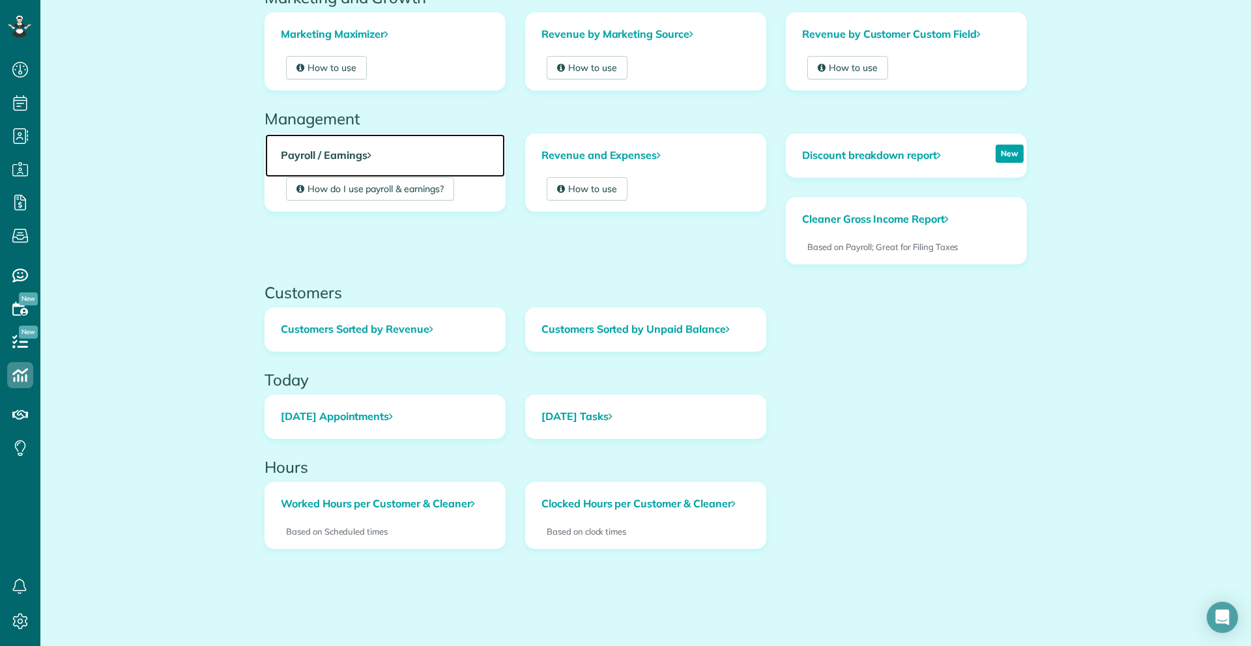  Describe the element at coordinates (646, 156) in the screenshot. I see `a: Revenue and Expenses` at that location.